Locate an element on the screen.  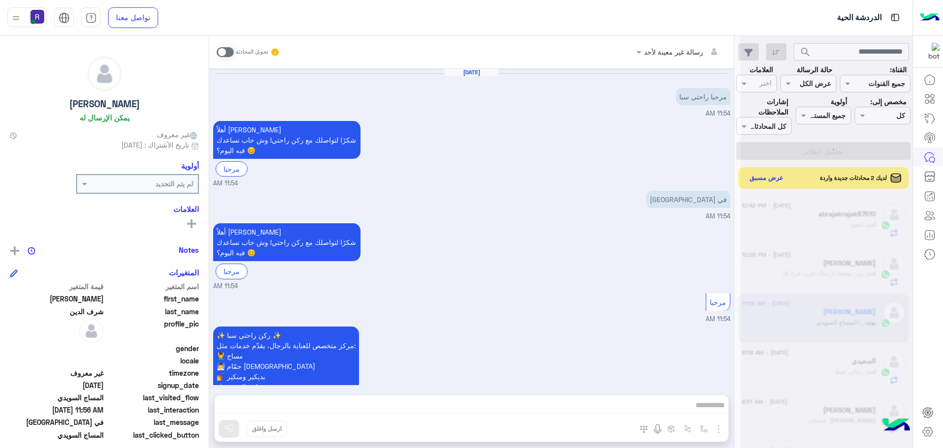
a: tab is located at coordinates (91, 18).